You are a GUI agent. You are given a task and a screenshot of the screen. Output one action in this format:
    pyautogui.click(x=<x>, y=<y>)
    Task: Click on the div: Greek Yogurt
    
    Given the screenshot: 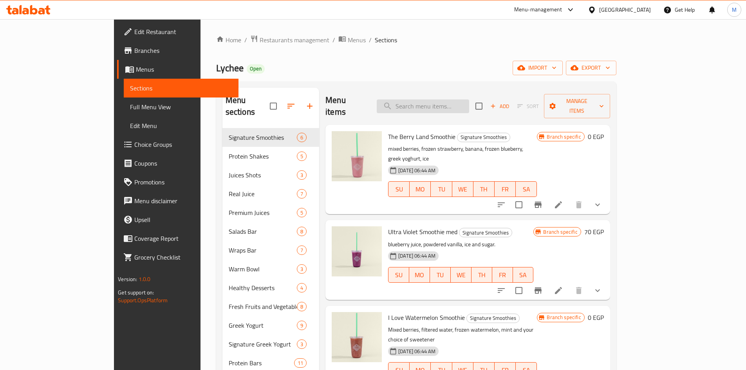 What is the action you would take?
    pyautogui.click(x=263, y=326)
    